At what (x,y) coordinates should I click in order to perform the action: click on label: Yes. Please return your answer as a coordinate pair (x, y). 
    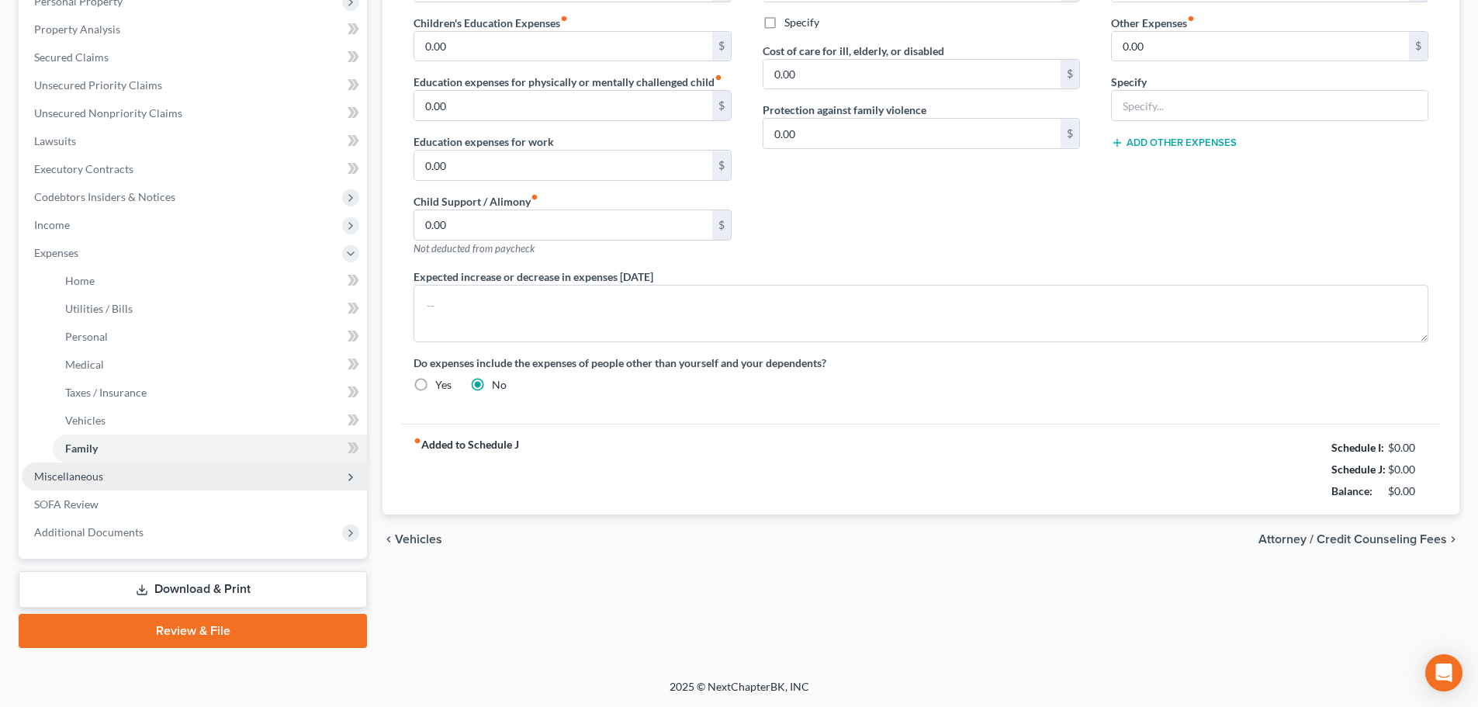
    Looking at the image, I should click on (443, 385).